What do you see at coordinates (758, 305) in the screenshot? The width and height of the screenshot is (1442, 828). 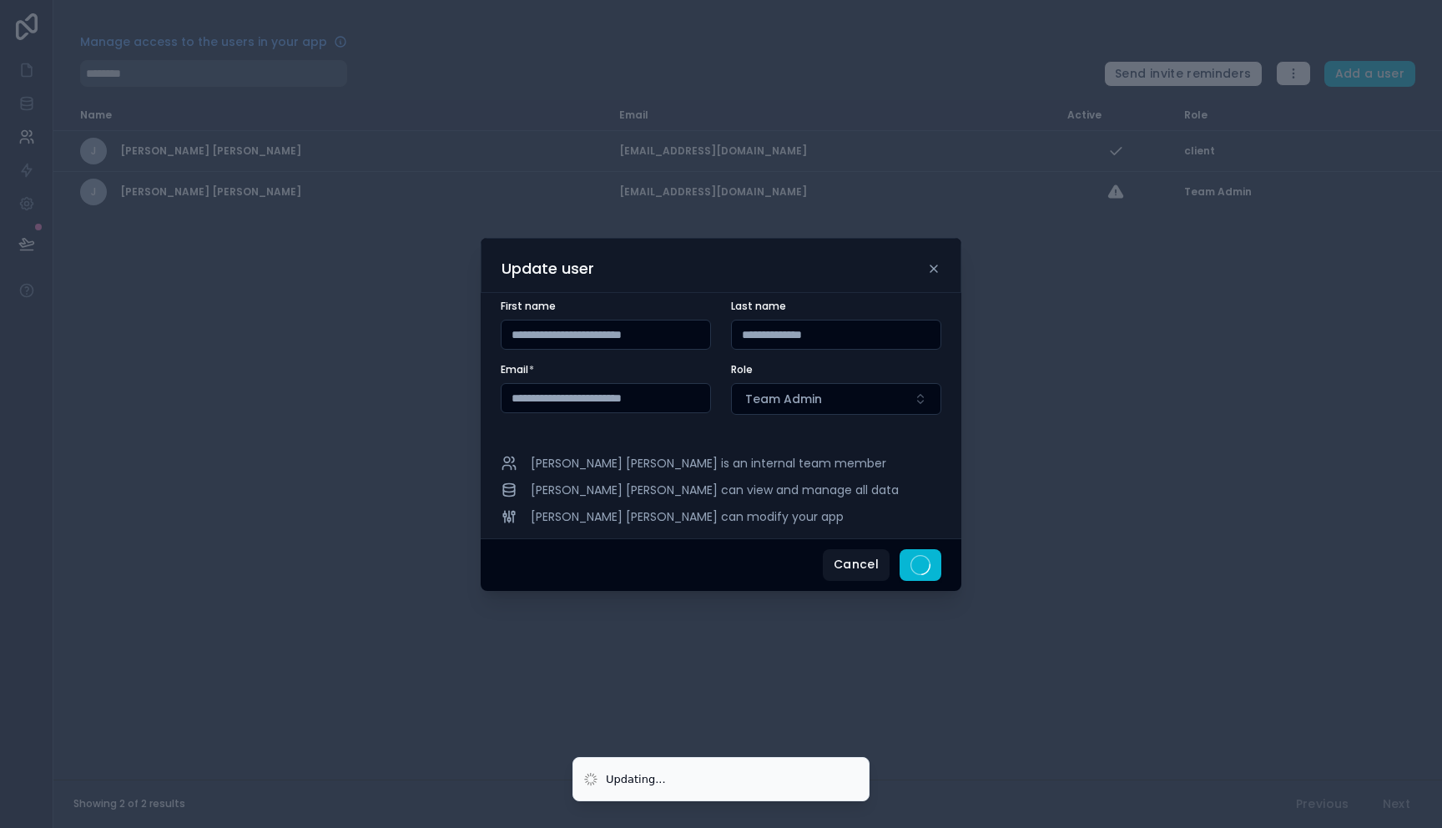 I see `span: Last name` at bounding box center [758, 305].